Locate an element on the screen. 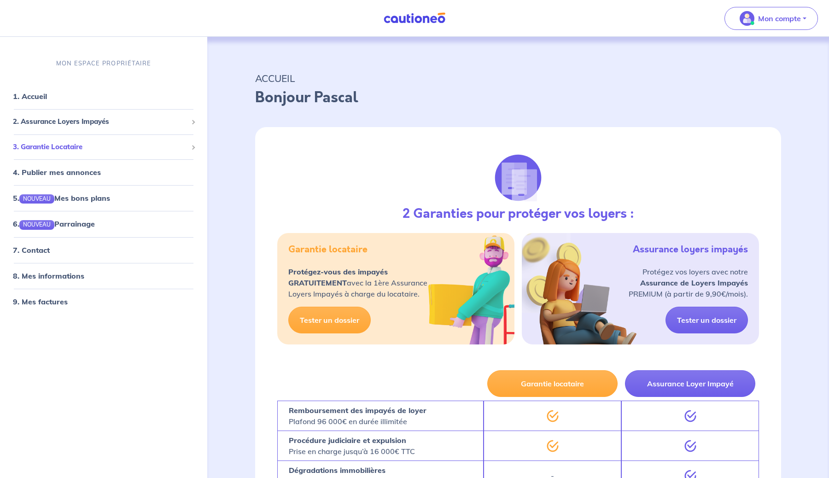 This screenshot has width=829, height=478. a: 1. Accueil is located at coordinates (30, 96).